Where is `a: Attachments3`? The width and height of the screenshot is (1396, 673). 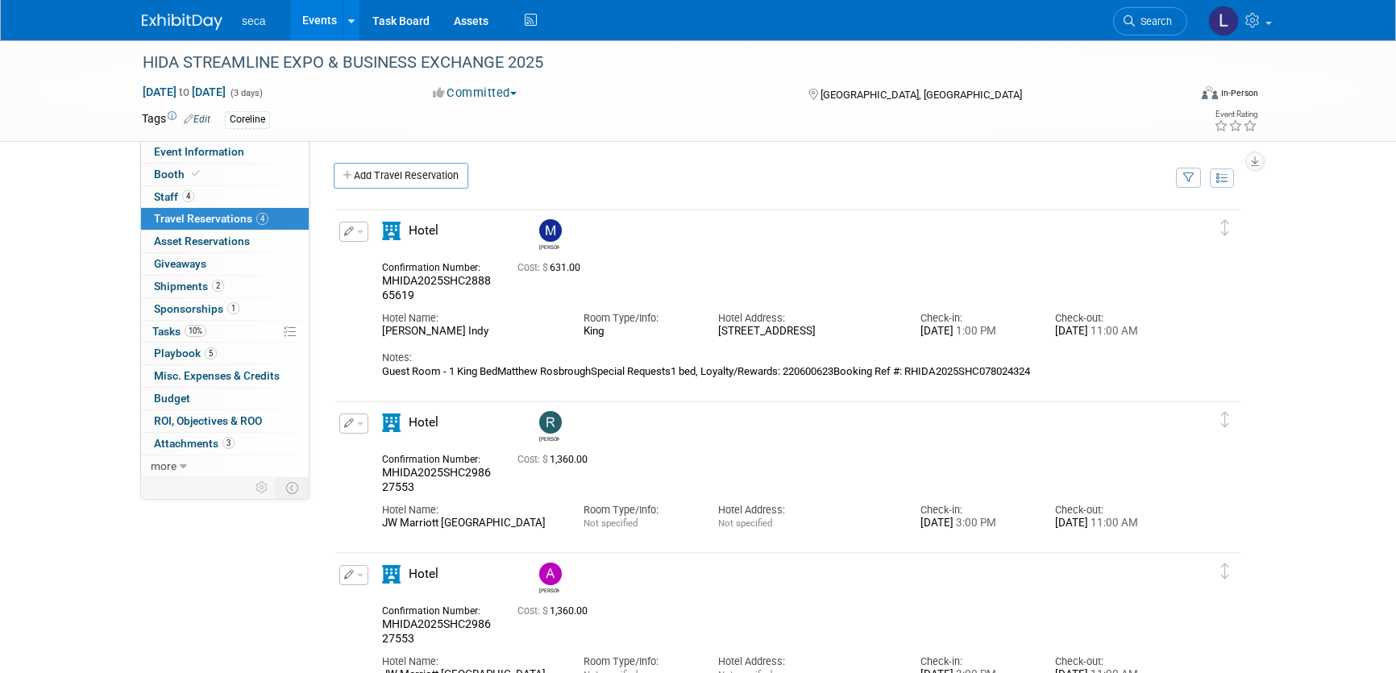 a: Attachments3 is located at coordinates (225, 443).